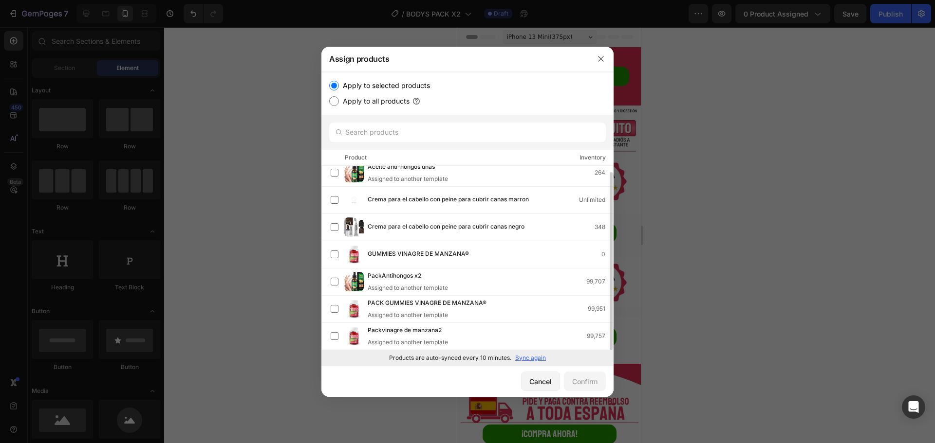 The height and width of the screenshot is (443, 935). I want to click on div: Assign products, so click(455, 59).